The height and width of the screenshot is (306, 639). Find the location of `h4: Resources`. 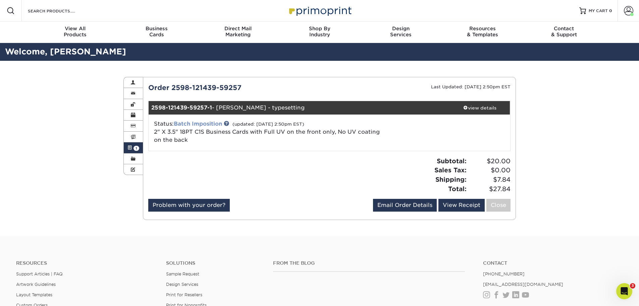

h4: Resources is located at coordinates (86, 263).